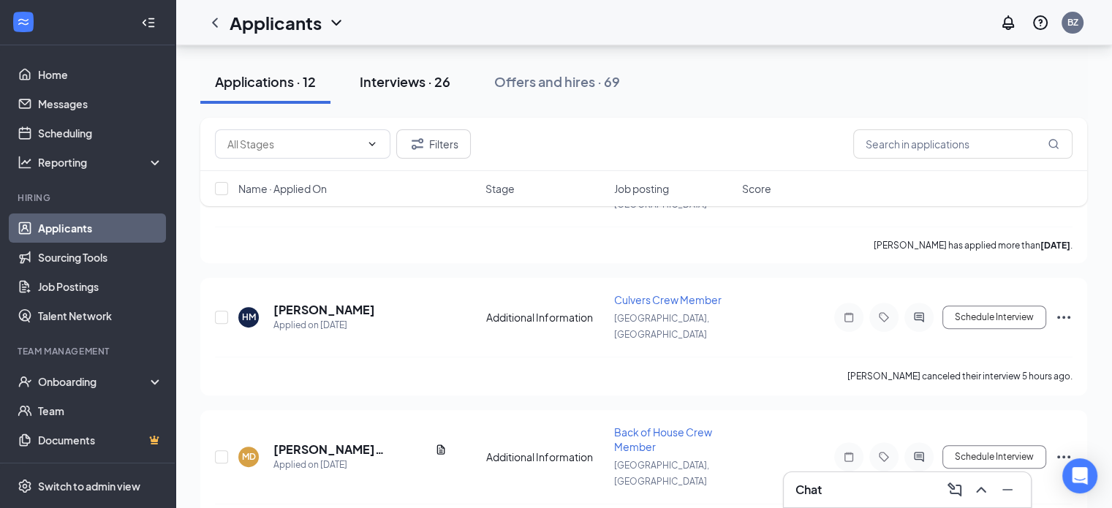 The height and width of the screenshot is (508, 1112). Describe the element at coordinates (100, 104) in the screenshot. I see `a: Messages` at that location.